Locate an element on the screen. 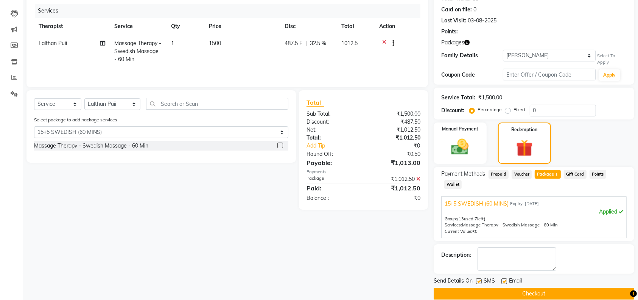 Image resolution: width=638 pixels, height=300 pixels. input: Enter Offer / Coupon Code is located at coordinates (549, 74).